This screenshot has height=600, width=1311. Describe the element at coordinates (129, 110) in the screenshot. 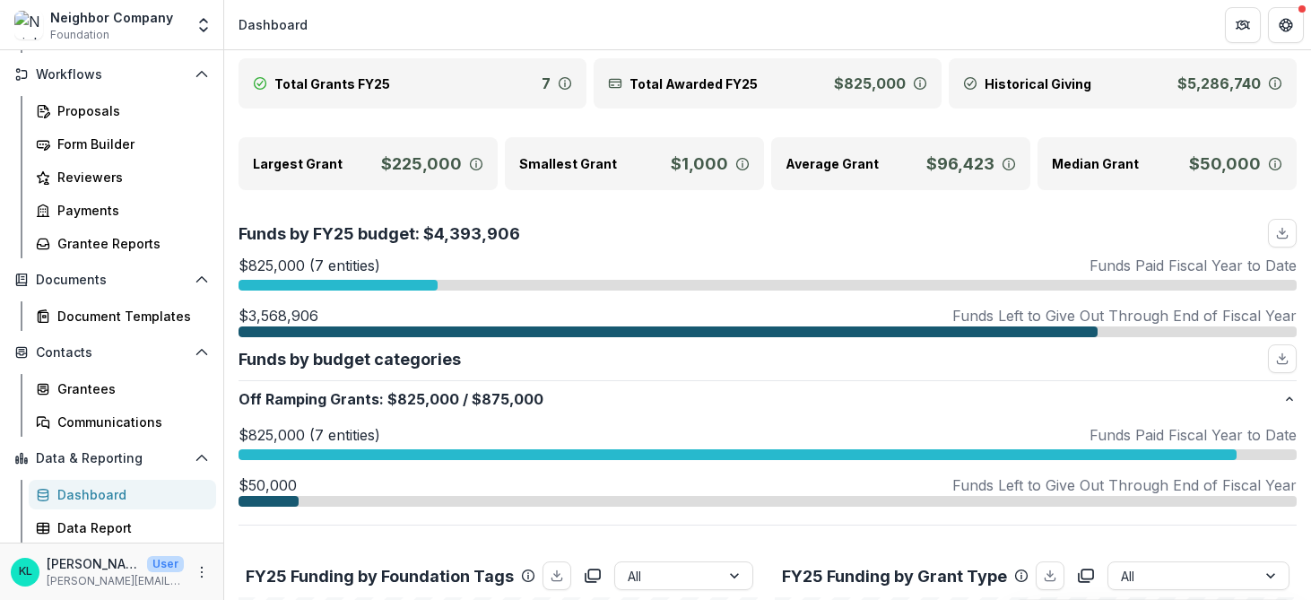

I see `div: Proposals` at that location.